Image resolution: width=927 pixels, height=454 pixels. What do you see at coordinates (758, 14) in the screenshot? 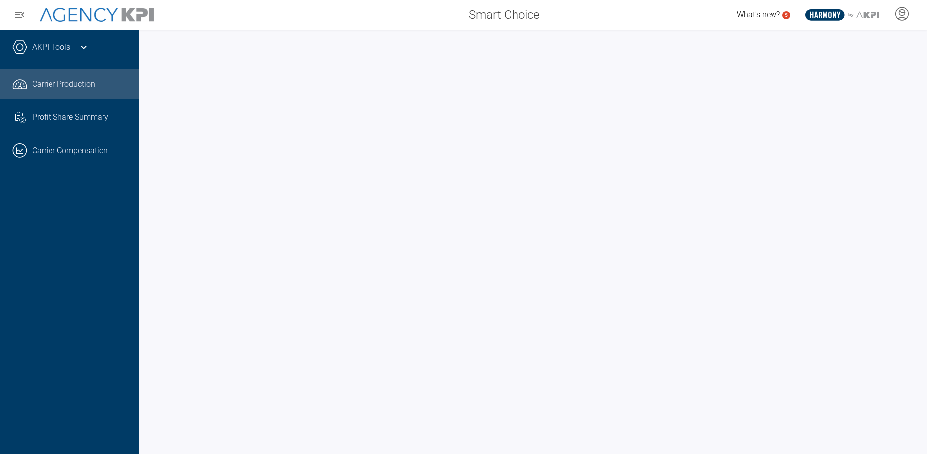
I see `span: What's new?` at bounding box center [758, 14].